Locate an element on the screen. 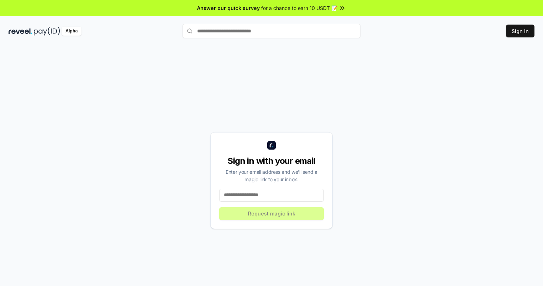  span: for a chance to earn 10 USDT 📝 is located at coordinates (299, 8).